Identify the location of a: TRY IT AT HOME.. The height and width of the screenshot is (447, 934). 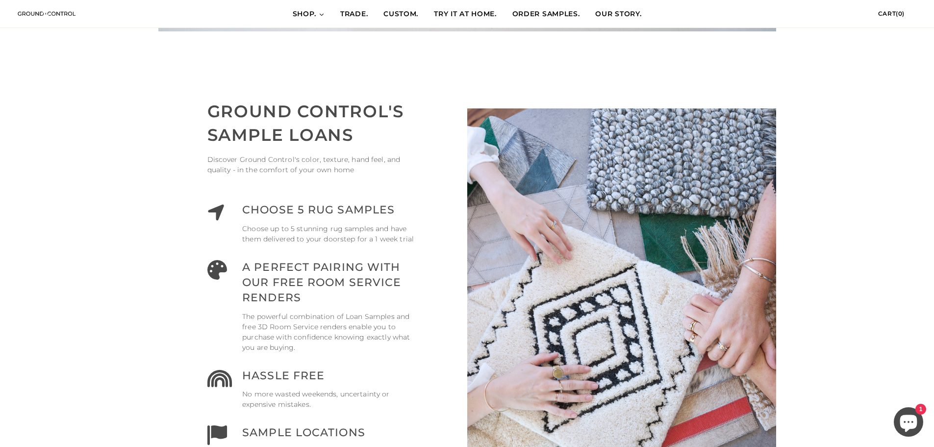
(465, 14).